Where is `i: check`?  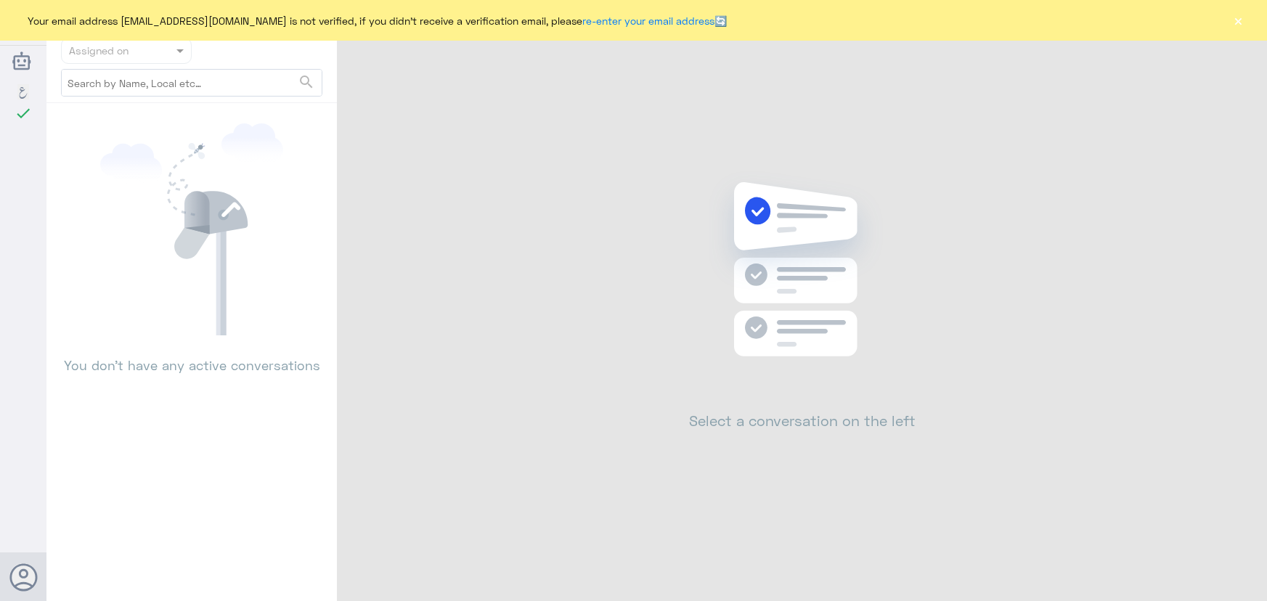 i: check is located at coordinates (23, 113).